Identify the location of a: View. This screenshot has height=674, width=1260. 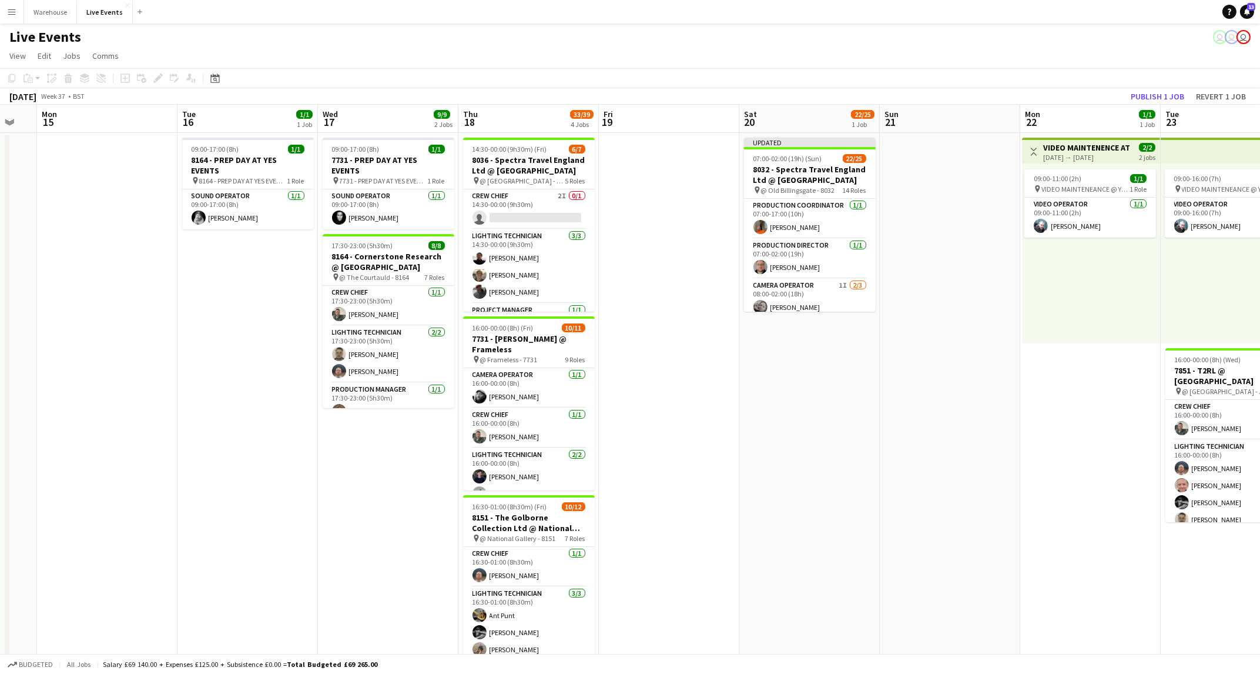
(18, 56).